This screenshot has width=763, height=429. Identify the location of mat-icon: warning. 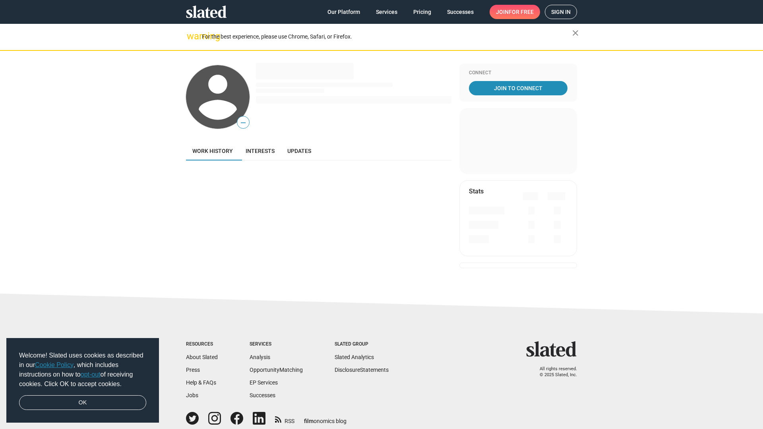
(192, 36).